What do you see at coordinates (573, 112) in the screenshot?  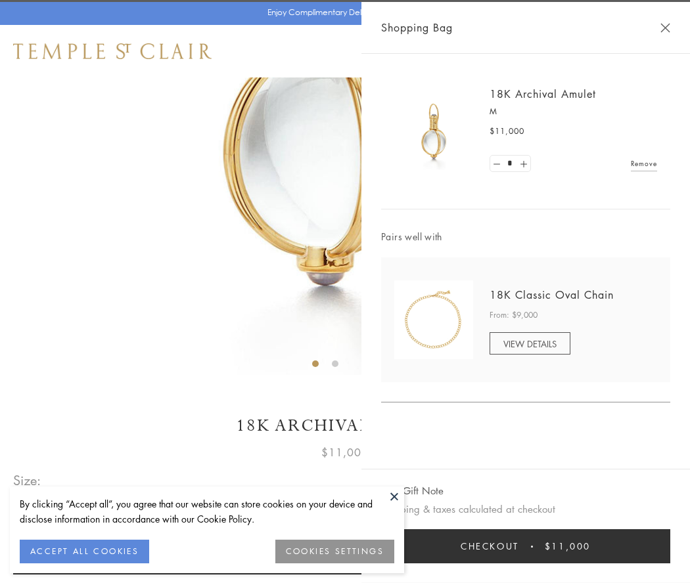 I see `p: M` at bounding box center [573, 112].